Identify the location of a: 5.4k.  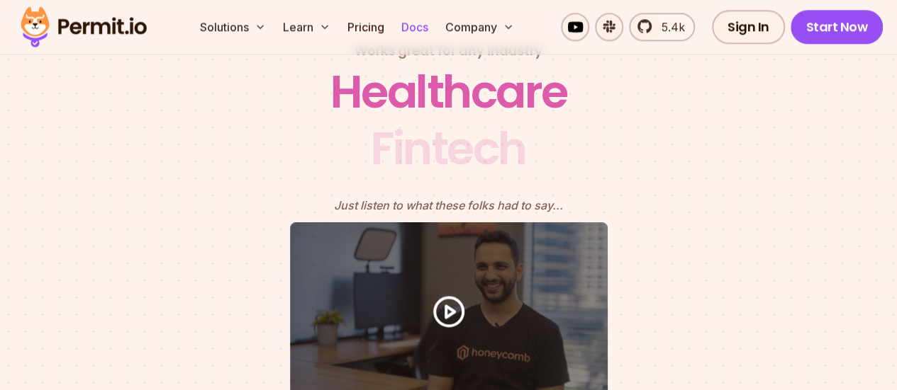
(661, 27).